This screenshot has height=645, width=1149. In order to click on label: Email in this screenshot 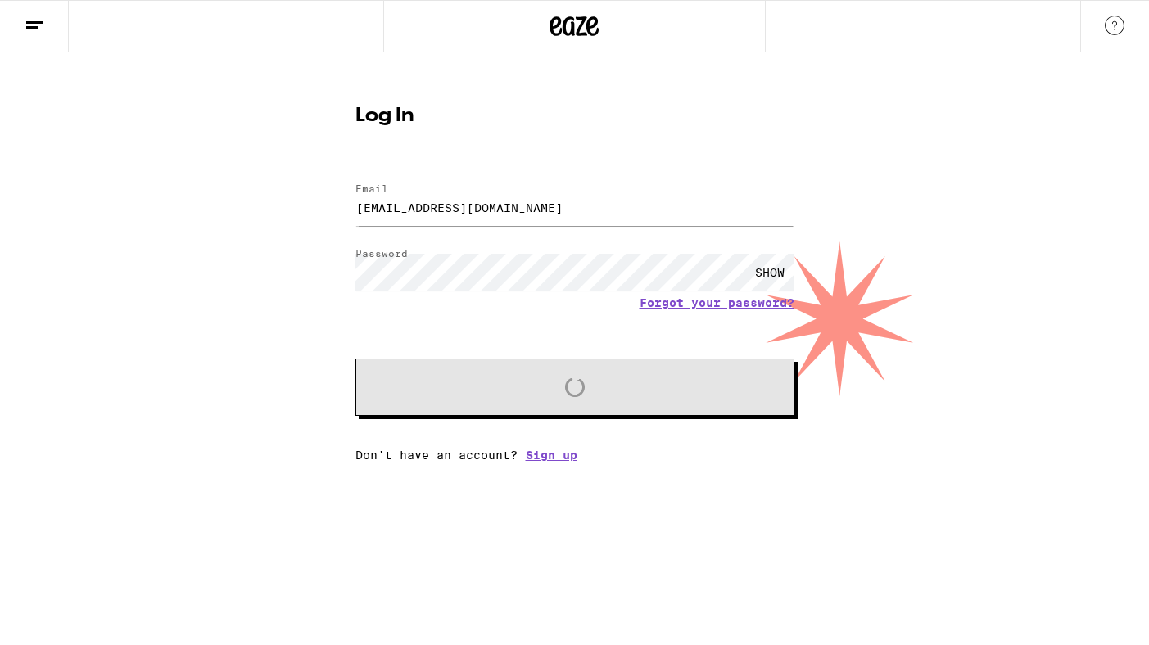, I will do `click(372, 188)`.